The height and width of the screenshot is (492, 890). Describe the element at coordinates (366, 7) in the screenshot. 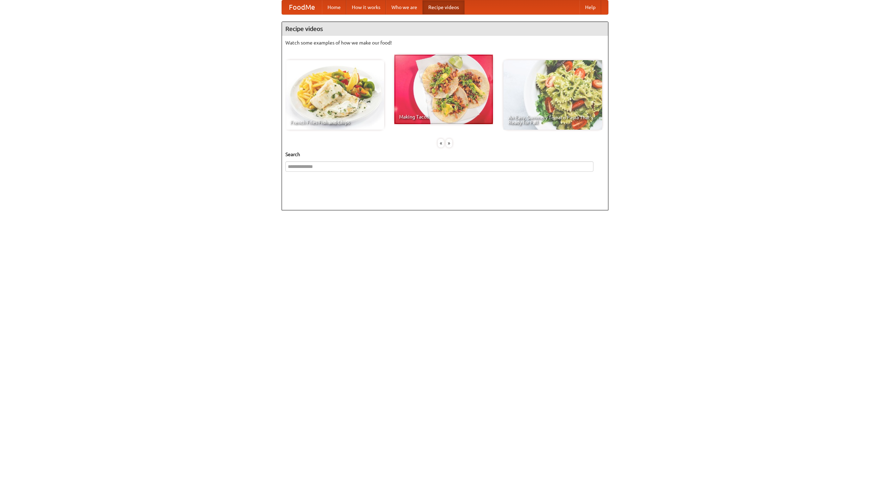

I see `a: How it works` at that location.